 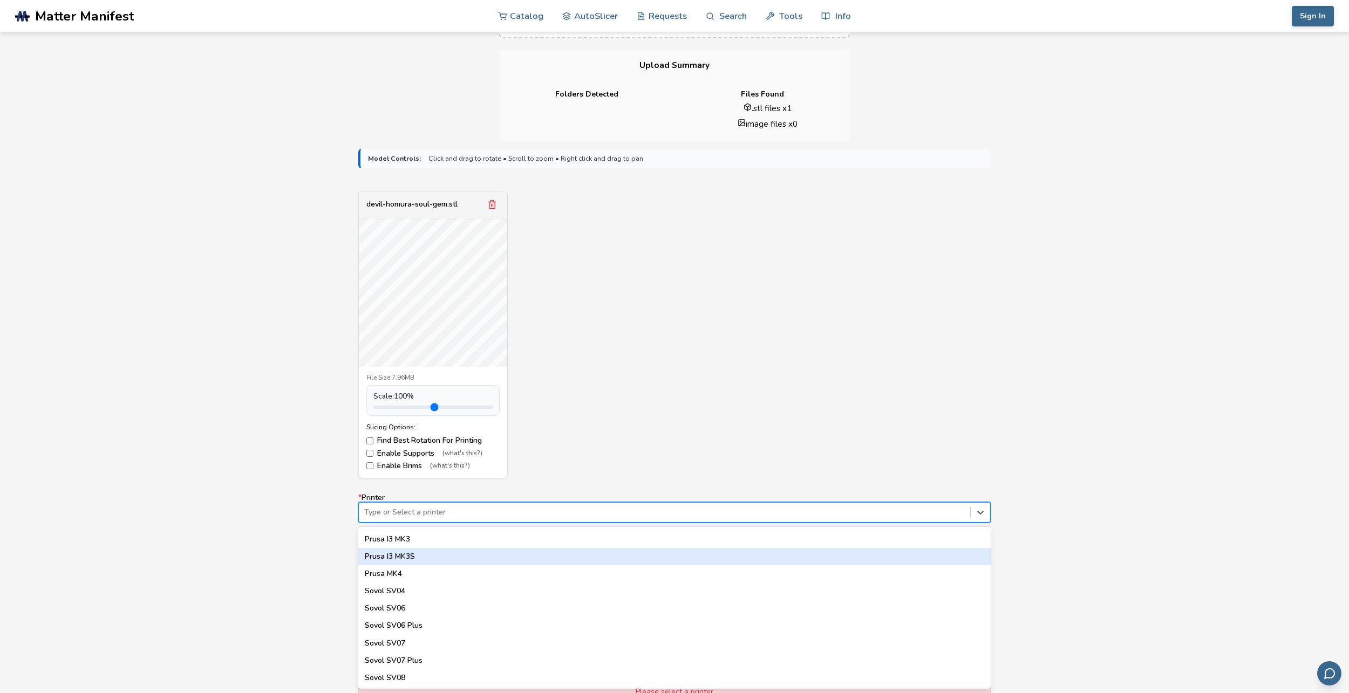 What do you see at coordinates (675, 508) in the screenshot?
I see `label: Printer` at bounding box center [675, 508].